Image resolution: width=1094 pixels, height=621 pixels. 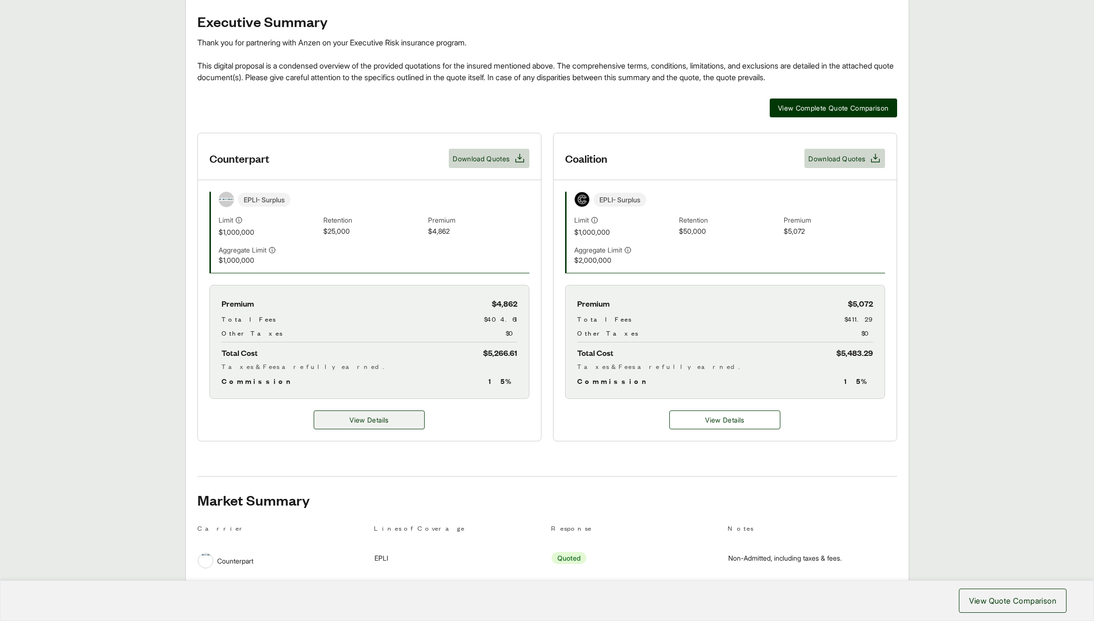 What do you see at coordinates (785, 557) in the screenshot?
I see `span: Non-Admitted, including taxes & fees.` at bounding box center [785, 557].